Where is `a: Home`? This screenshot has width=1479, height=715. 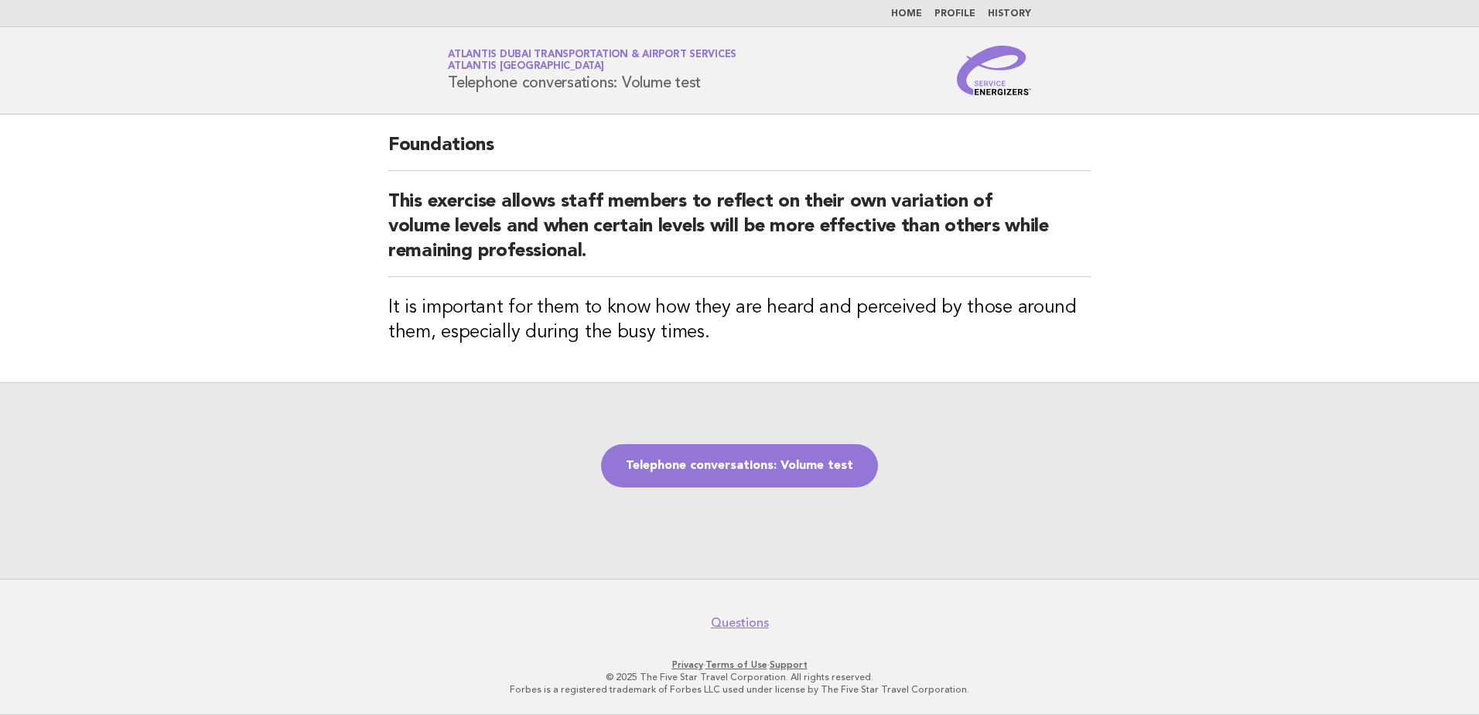
a: Home is located at coordinates (907, 14).